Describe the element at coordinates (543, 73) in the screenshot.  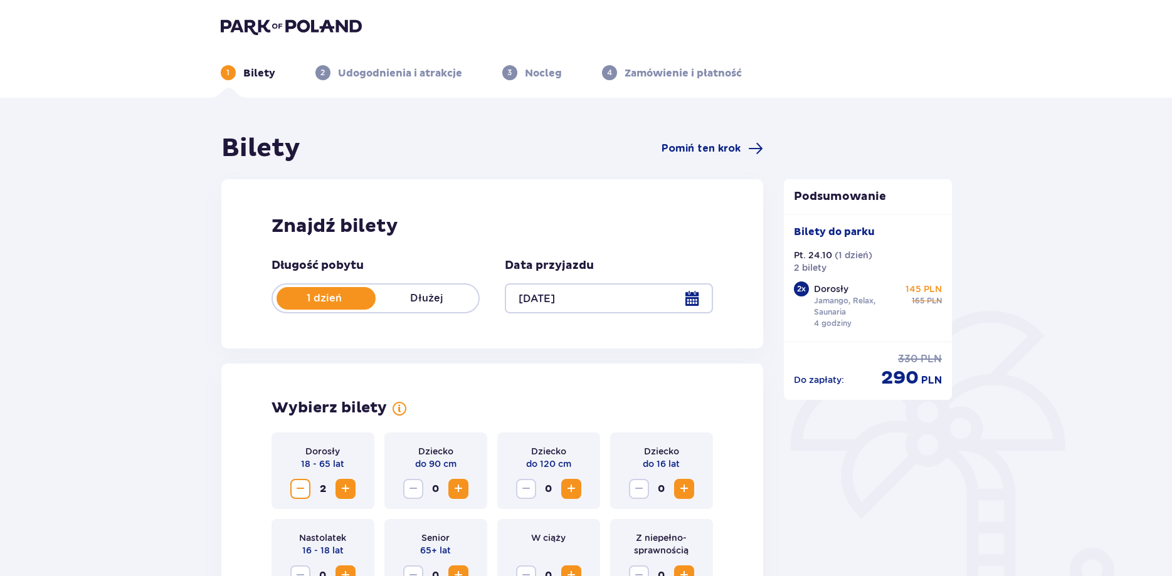
I see `p: Nocleg` at that location.